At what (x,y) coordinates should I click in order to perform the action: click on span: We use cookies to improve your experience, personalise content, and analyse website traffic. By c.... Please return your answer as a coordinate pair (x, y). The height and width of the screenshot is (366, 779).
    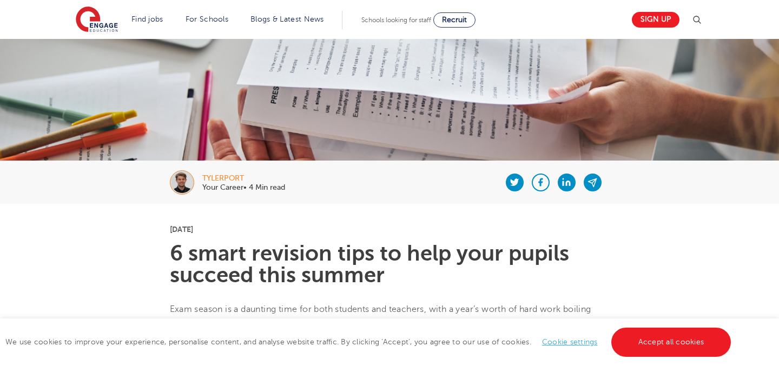
    Looking at the image, I should click on (369, 342).